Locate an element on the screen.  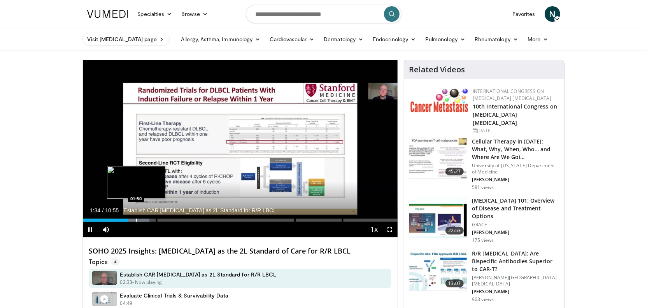
img: 93377a9a-71ea-4354-9862-9eea5d386df5.150x105_q85_crop-smart_upscale.jpg is located at coordinates (438, 270).